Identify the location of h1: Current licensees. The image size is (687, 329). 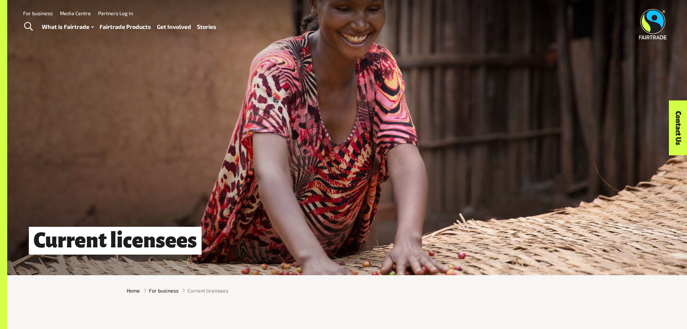
(115, 240).